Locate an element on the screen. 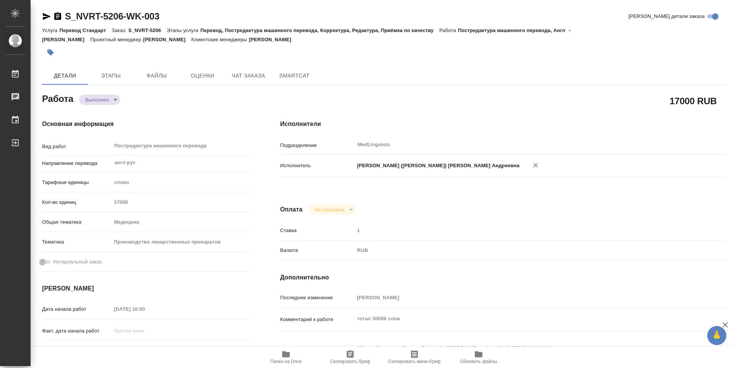  h4: Основная информация is located at coordinates (146, 124).